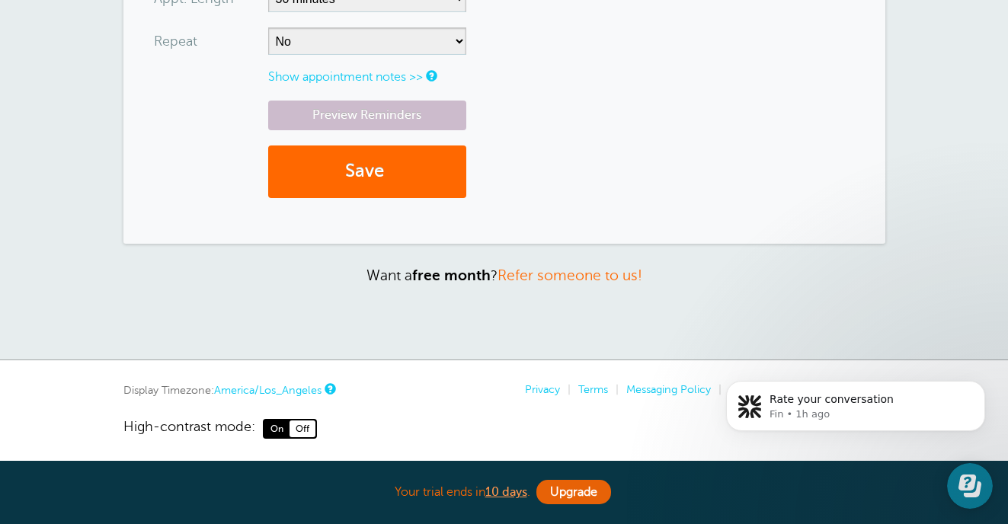  What do you see at coordinates (165, 51) in the screenshot?
I see `p: Rate your conversation` at bounding box center [165, 51].